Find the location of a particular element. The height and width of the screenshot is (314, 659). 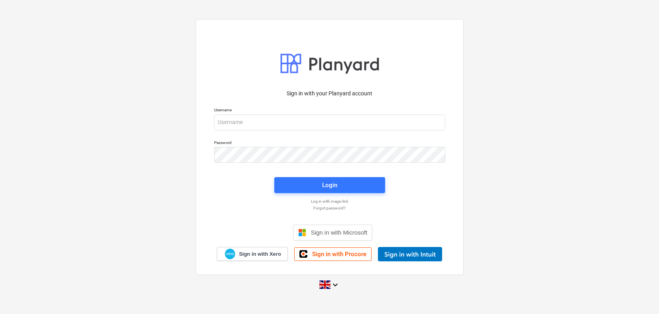

a: Sign in with Xero is located at coordinates (252, 253).